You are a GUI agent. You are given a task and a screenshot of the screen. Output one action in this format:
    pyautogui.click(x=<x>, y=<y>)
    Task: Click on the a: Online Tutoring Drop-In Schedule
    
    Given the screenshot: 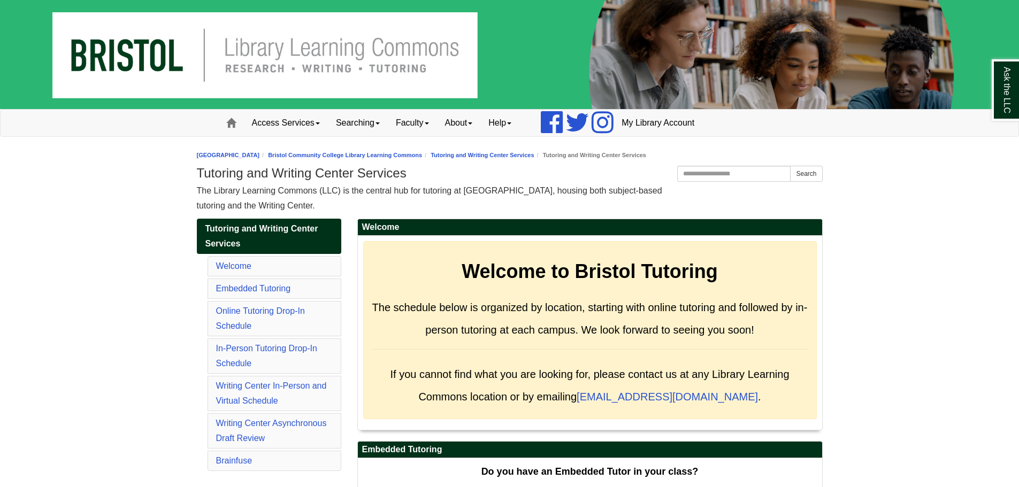 What is the action you would take?
    pyautogui.click(x=260, y=318)
    